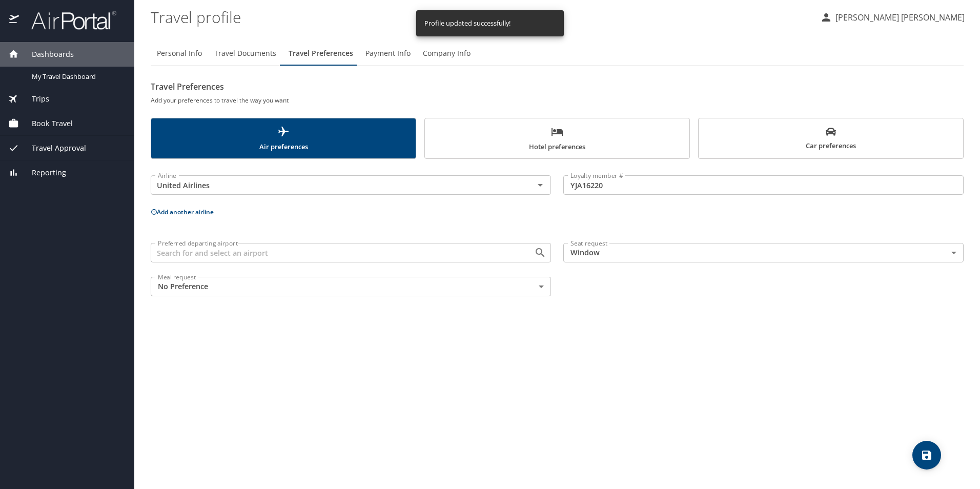 The height and width of the screenshot is (489, 980). What do you see at coordinates (77, 76) in the screenshot?
I see `span: My Travel Dashboard` at bounding box center [77, 76].